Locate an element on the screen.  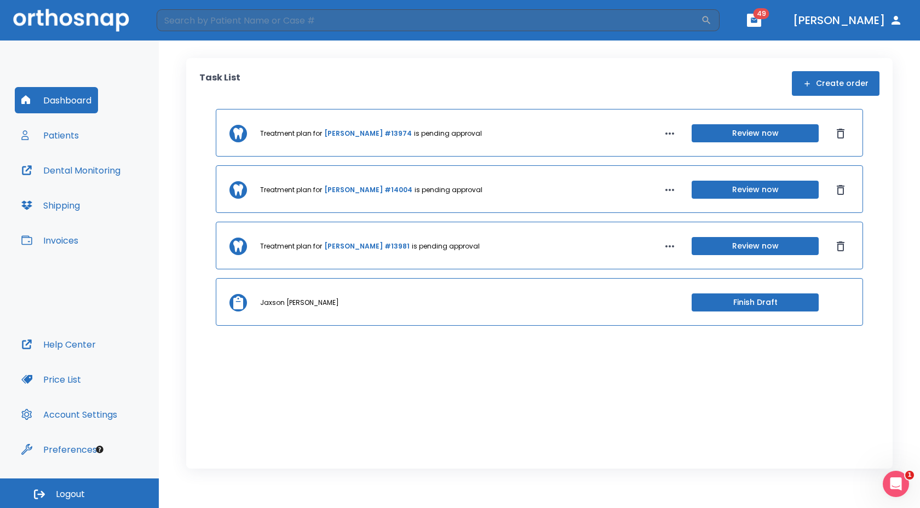
p: Task List is located at coordinates (220, 83).